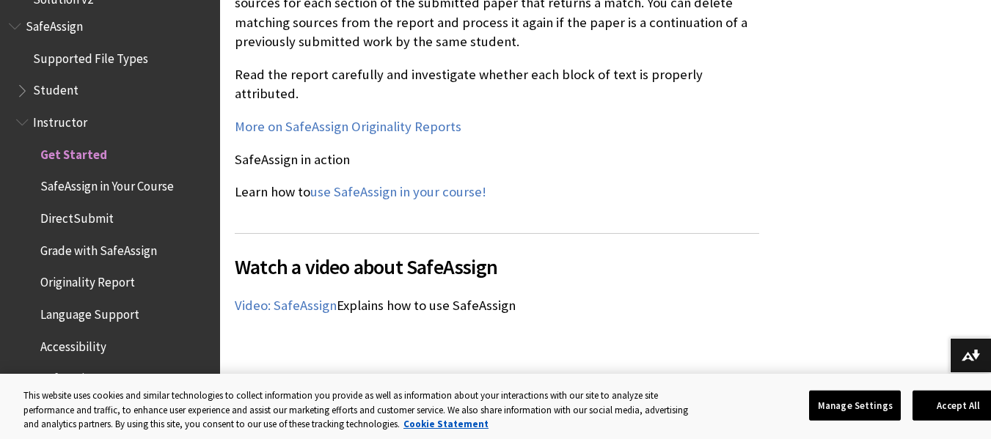 The image size is (991, 439). Describe the element at coordinates (285, 306) in the screenshot. I see `a: Video: SafeAssign` at that location.